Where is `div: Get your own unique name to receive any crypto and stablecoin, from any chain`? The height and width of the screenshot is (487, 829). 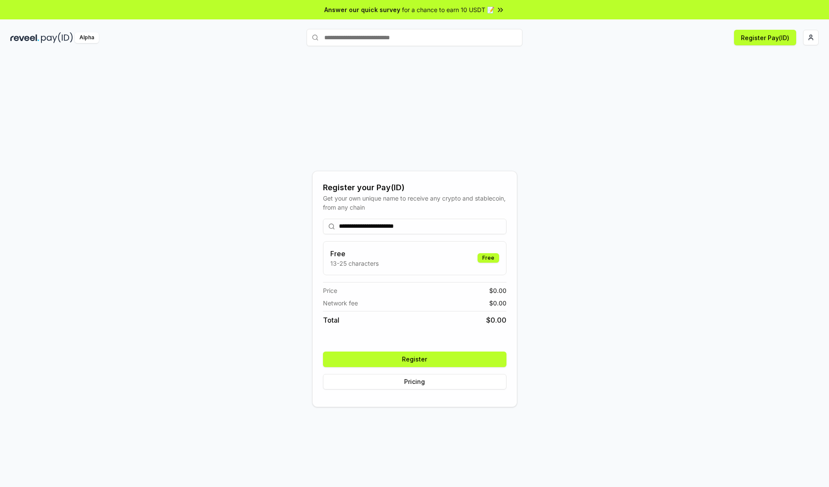 div: Get your own unique name to receive any crypto and stablecoin, from any chain is located at coordinates (414, 203).